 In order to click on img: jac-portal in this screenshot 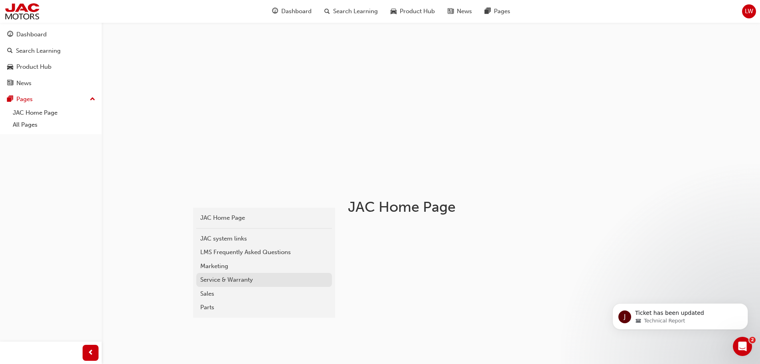, I will do `click(22, 11)`.